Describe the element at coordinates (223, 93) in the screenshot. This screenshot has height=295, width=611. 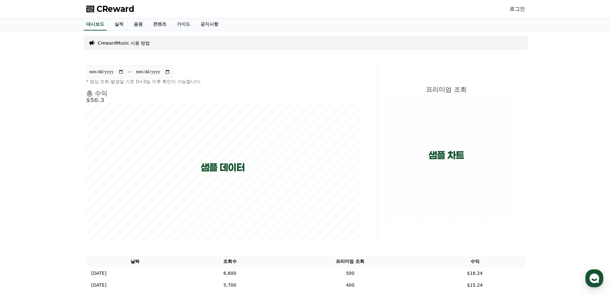
I see `h4: 총 수익` at that location.